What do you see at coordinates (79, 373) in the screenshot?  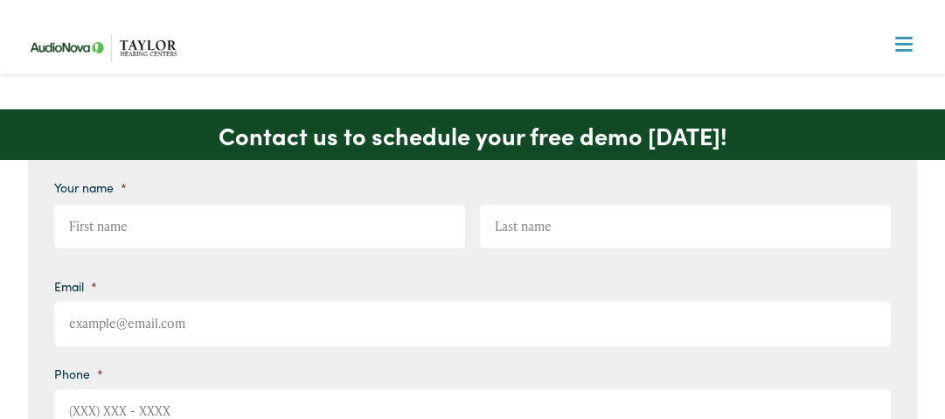 I see `label: Phone` at bounding box center [79, 373].